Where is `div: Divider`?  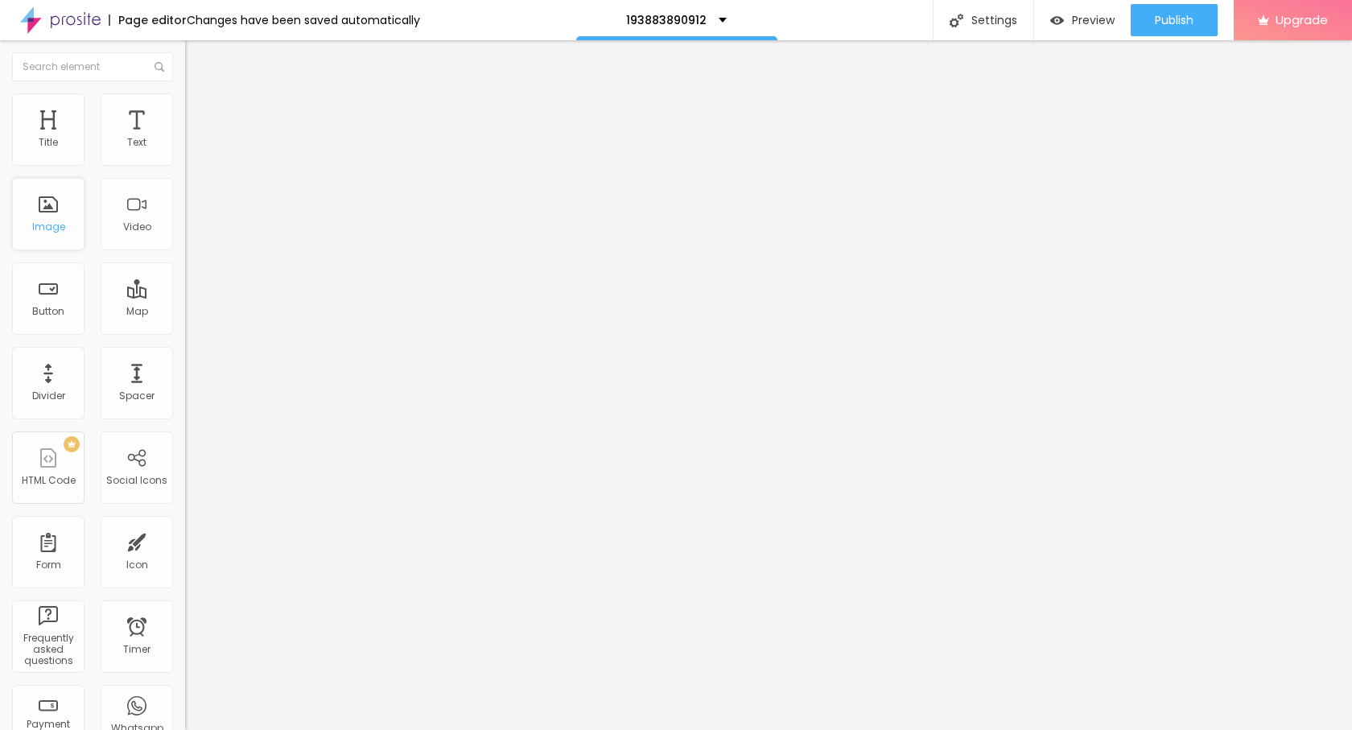 div: Divider is located at coordinates (48, 396).